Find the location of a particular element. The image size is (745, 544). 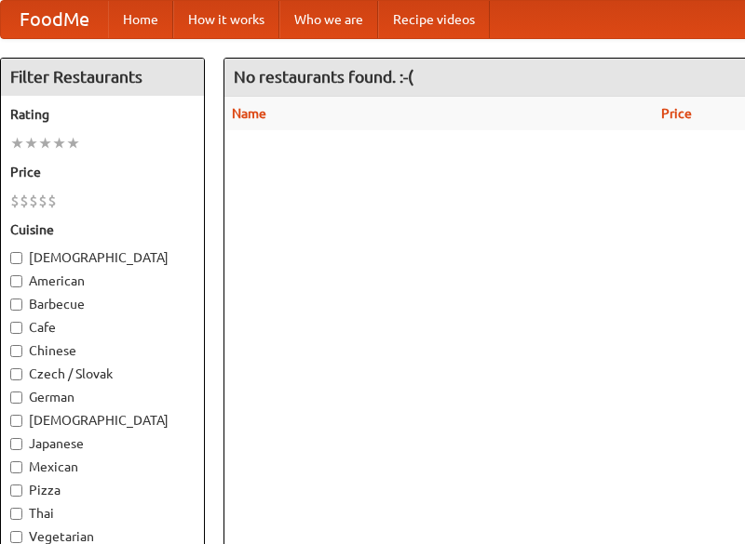

input: Thai is located at coordinates (16, 514).